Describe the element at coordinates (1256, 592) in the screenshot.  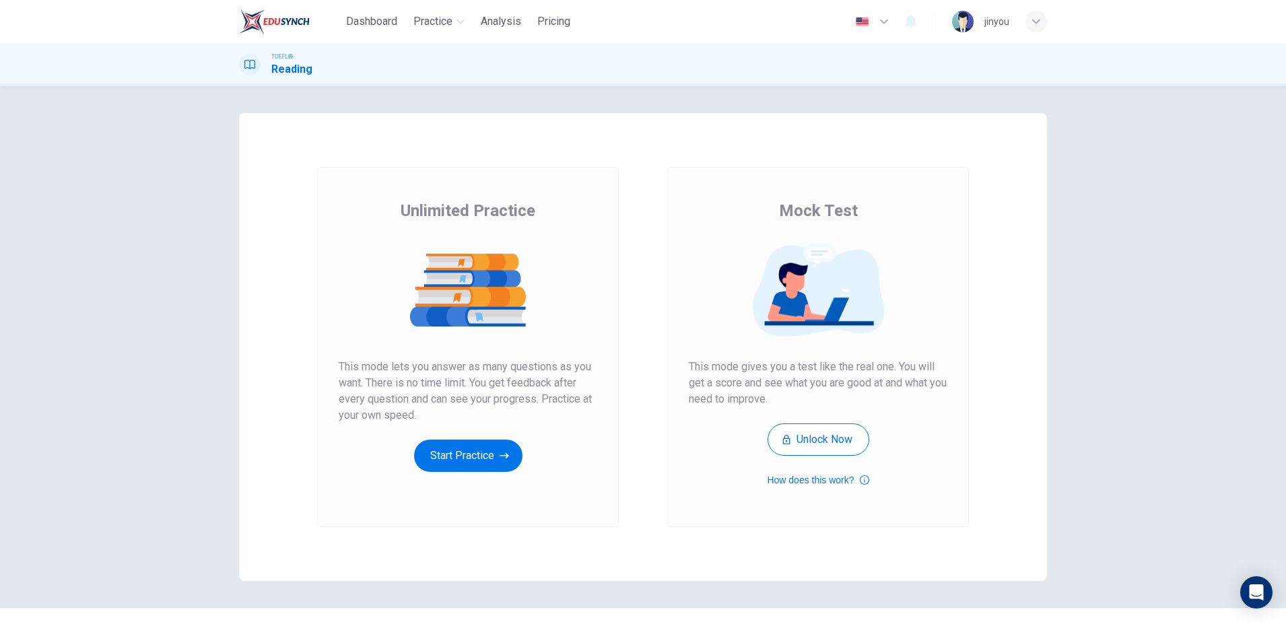
I see `div: Open Intercom Messenger` at that location.